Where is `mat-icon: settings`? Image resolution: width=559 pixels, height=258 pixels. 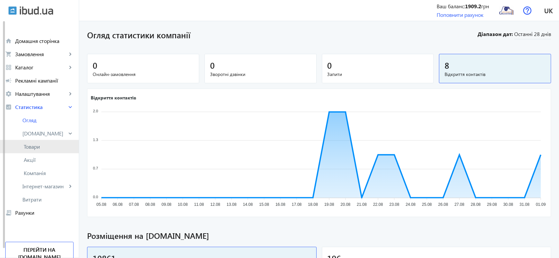
mat-icon: settings is located at coordinates (9, 94).